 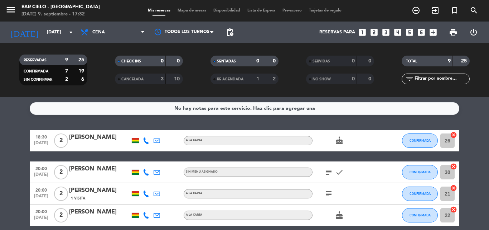 What do you see at coordinates (410, 32) in the screenshot?
I see `i: looks_5` at bounding box center [410, 32].